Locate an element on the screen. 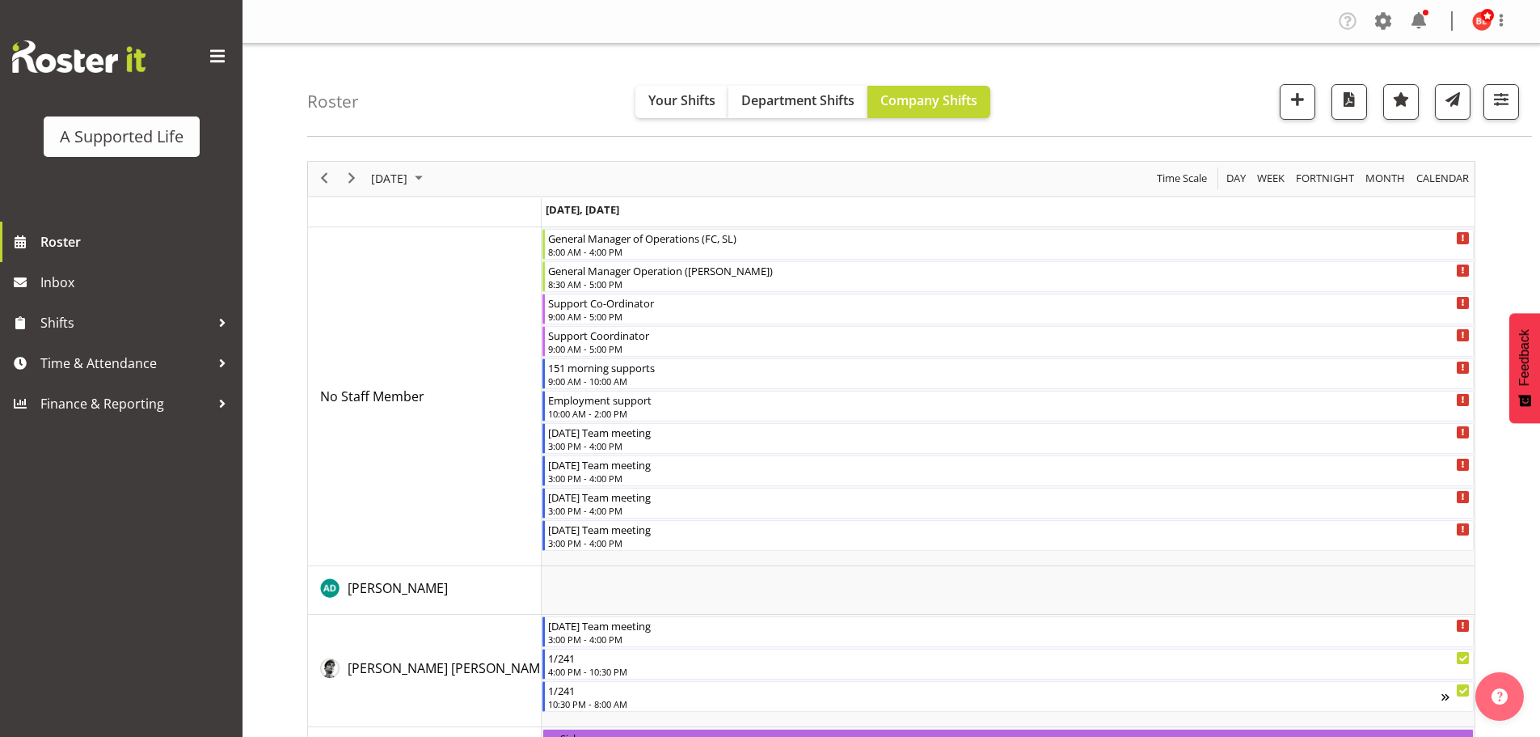  div: No Staff Member"s event - Support Coordinator Begin From Friday, August 15, 2025 at 9:00:00 AM GM... is located at coordinates (1008, 341).